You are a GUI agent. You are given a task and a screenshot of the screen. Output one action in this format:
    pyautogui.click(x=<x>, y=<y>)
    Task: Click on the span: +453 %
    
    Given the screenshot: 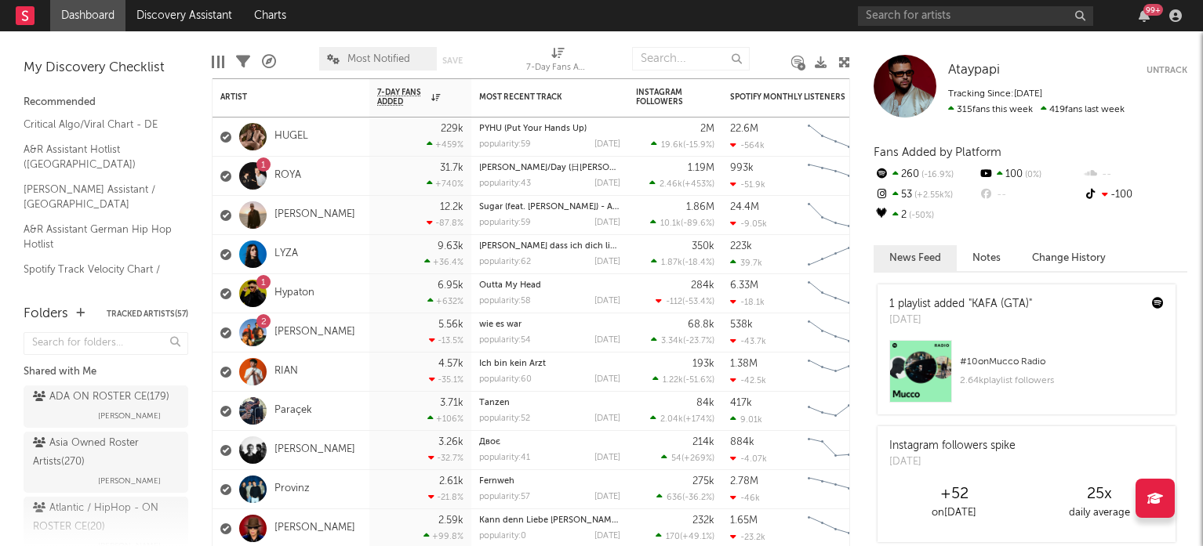 What is the action you would take?
    pyautogui.click(x=698, y=184)
    